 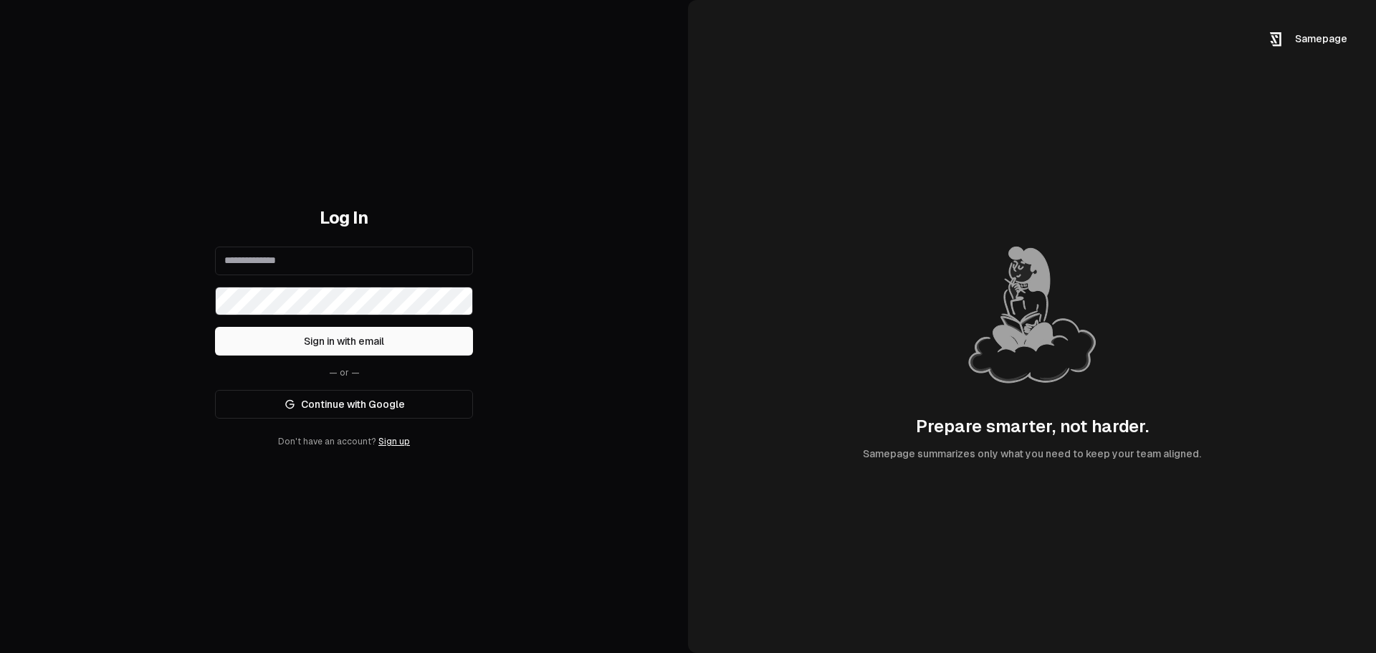 What do you see at coordinates (1321, 39) in the screenshot?
I see `span: Samepage` at bounding box center [1321, 39].